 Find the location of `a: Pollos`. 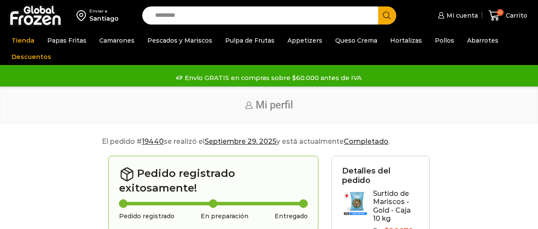

a: Pollos is located at coordinates (445, 40).